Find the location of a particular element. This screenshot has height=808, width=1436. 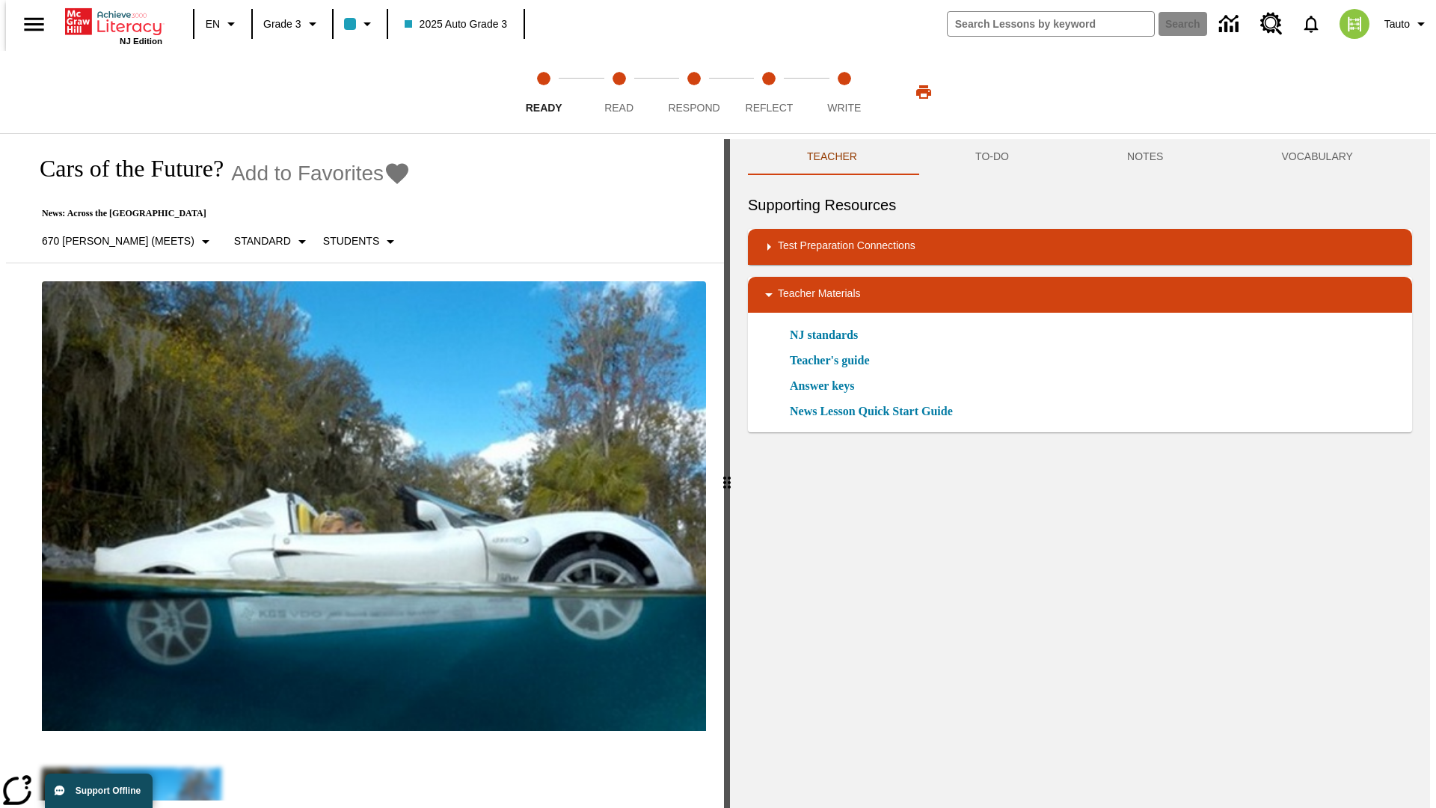

button: Scaffolds, Standard is located at coordinates (272, 242).